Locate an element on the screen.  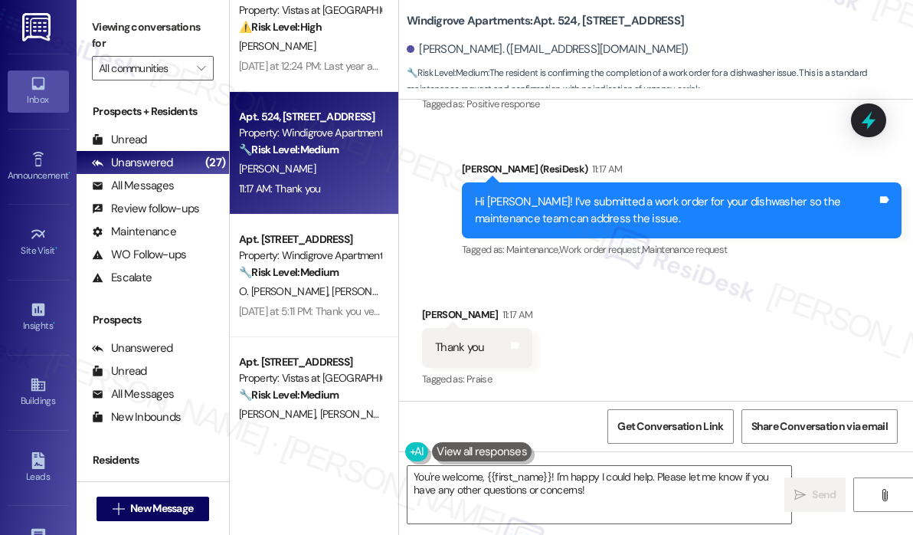
button: Send is located at coordinates (815, 494).